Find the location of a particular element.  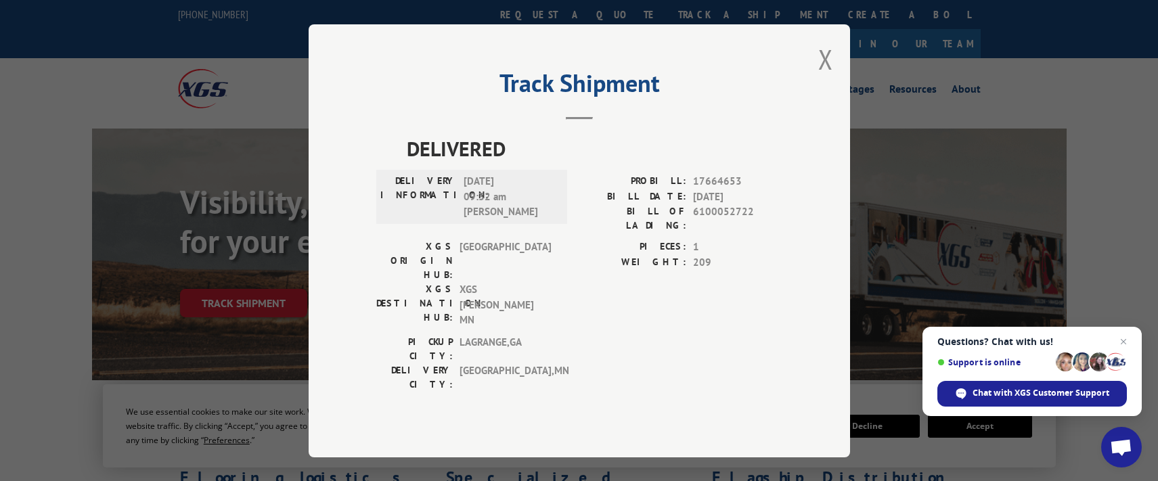

span: DELIVERED is located at coordinates (594, 148).